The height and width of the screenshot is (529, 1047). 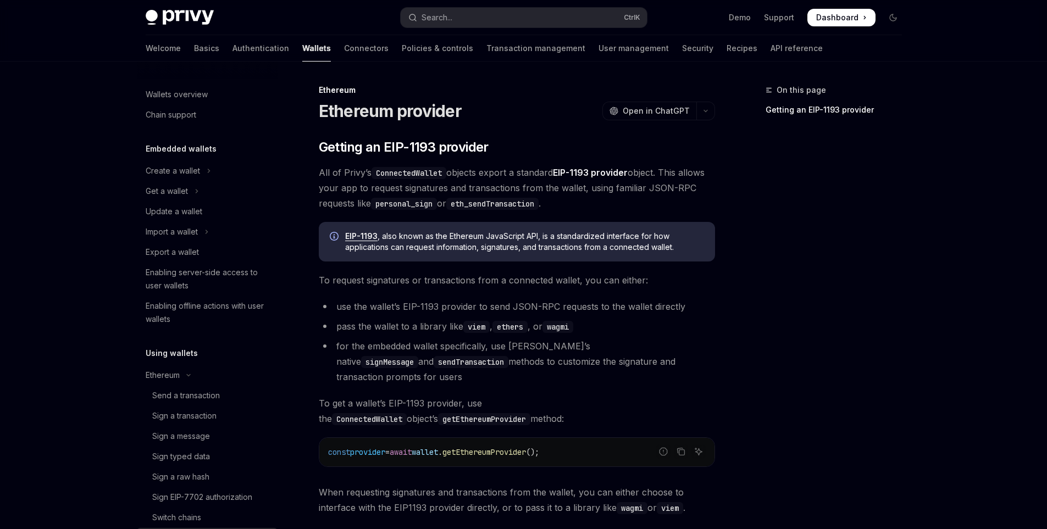 I want to click on button: Toggle Ethereum section, so click(x=207, y=375).